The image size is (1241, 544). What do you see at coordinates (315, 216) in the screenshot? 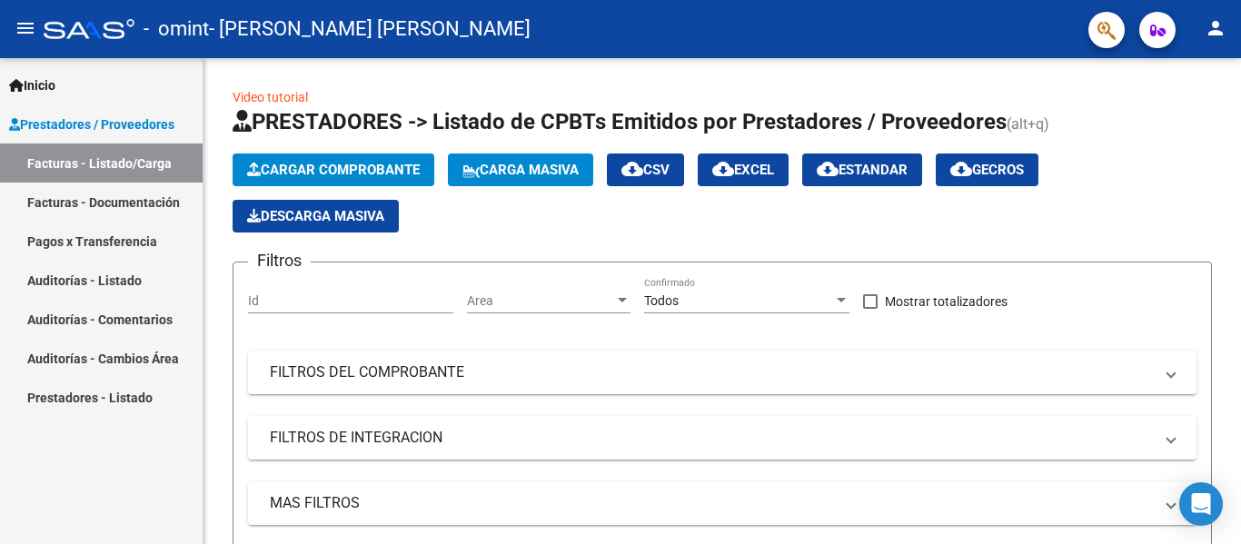
I see `button: Descarga Masiva` at bounding box center [315, 216].